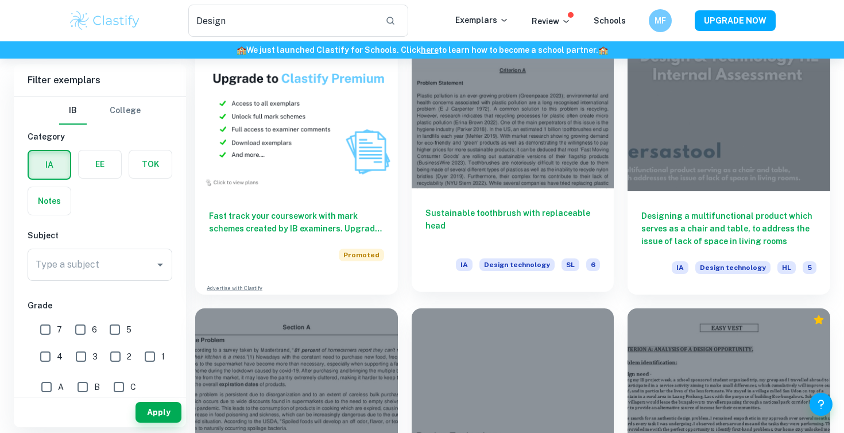 The width and height of the screenshot is (844, 433). I want to click on div: Filter type choice, so click(100, 111).